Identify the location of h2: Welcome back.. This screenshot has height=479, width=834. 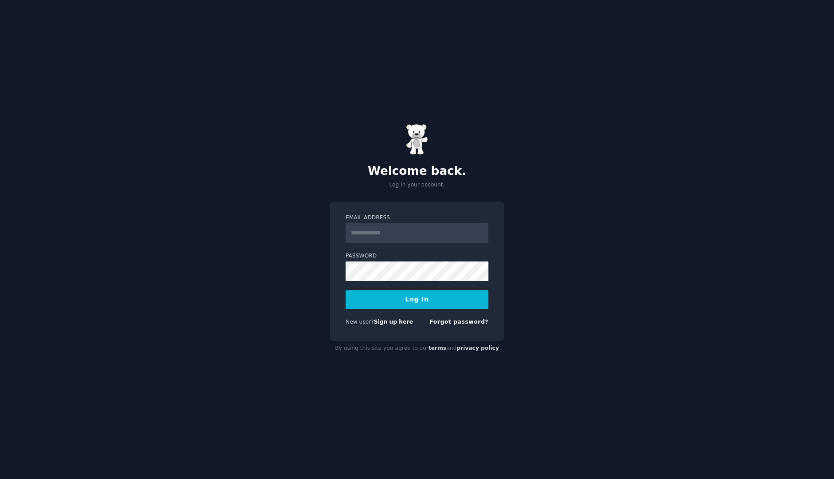
(417, 171).